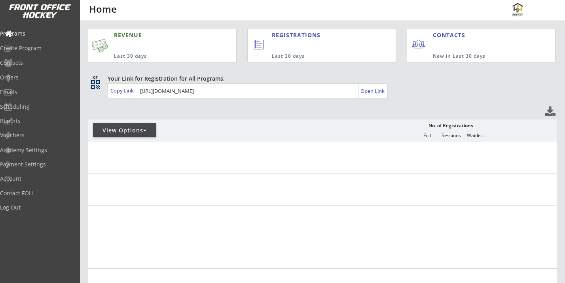 The height and width of the screenshot is (283, 565). I want to click on div: REVENUE, so click(157, 35).